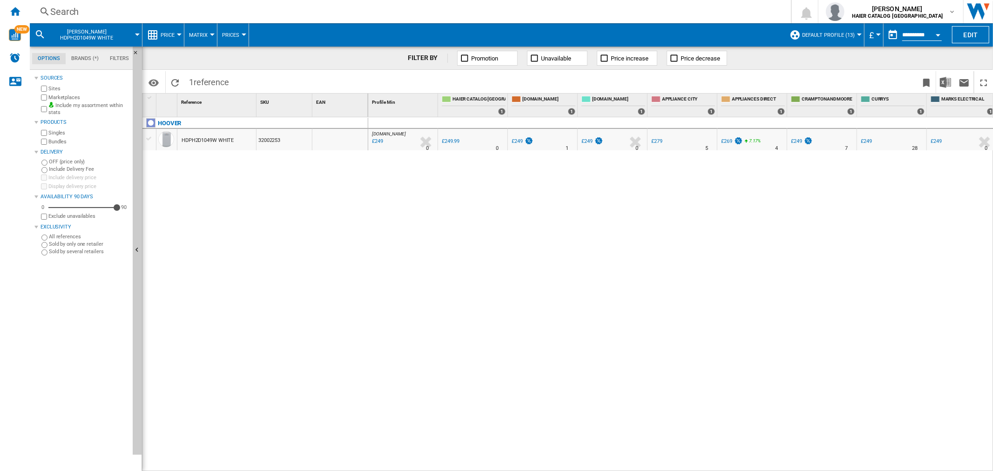 Image resolution: width=993 pixels, height=471 pixels. Describe the element at coordinates (697, 58) in the screenshot. I see `button: Price decrease` at that location.